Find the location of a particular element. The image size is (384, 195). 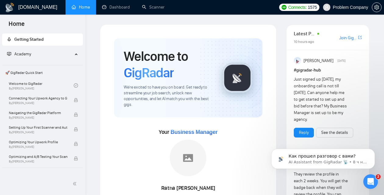

span: Your is located at coordinates (188, 132).